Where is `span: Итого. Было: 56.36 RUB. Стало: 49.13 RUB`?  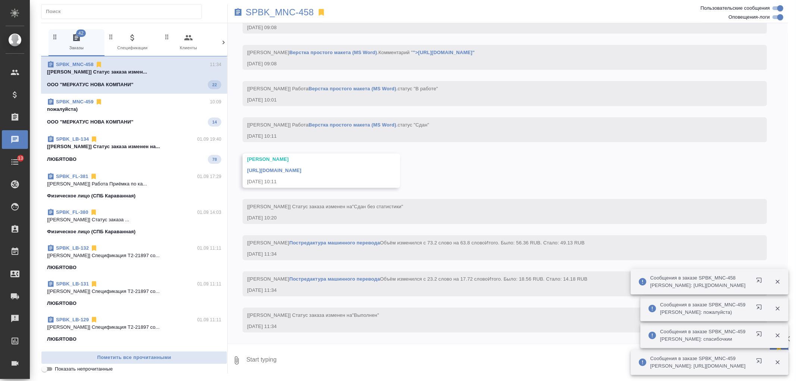
span: Итого. Было: 56.36 RUB. Стало: 49.13 RUB is located at coordinates (535, 242).